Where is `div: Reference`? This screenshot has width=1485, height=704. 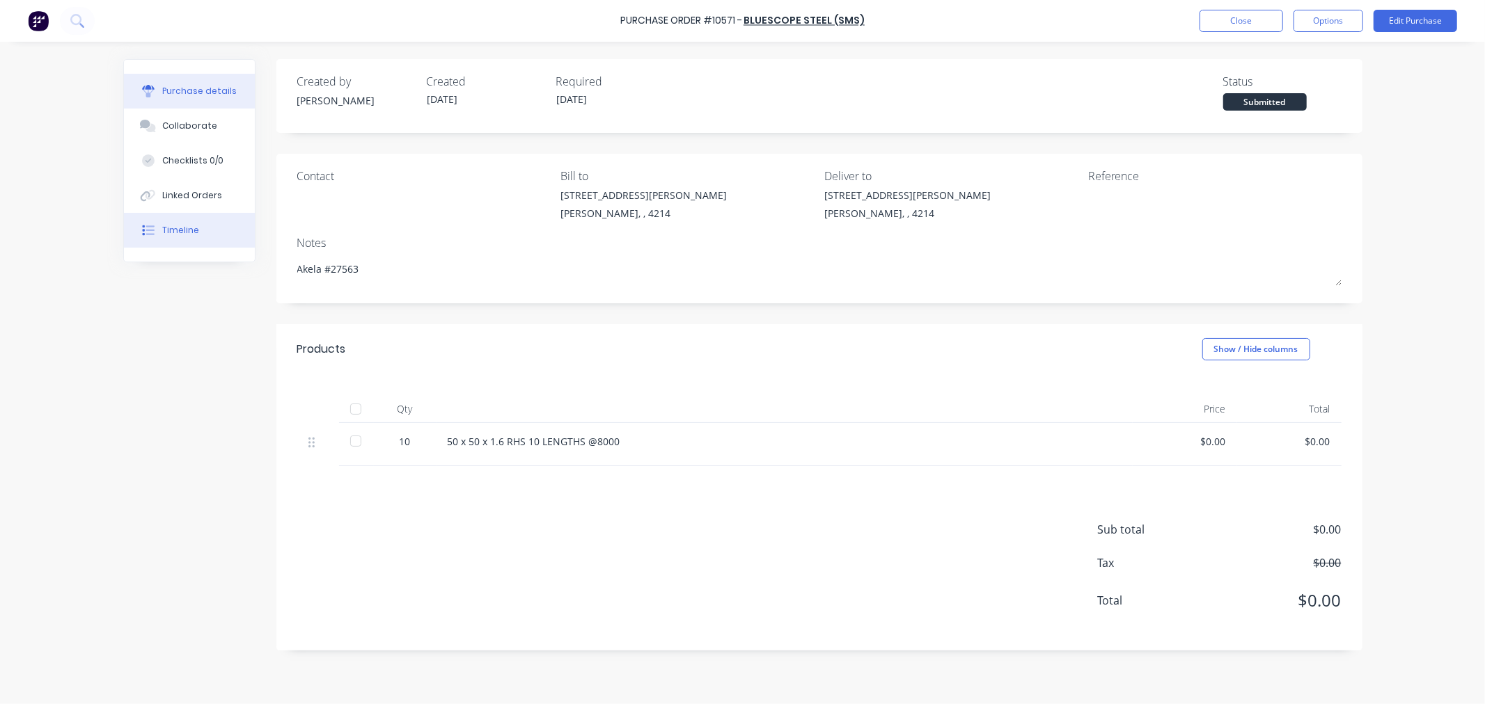
div: Reference is located at coordinates (1215, 176).